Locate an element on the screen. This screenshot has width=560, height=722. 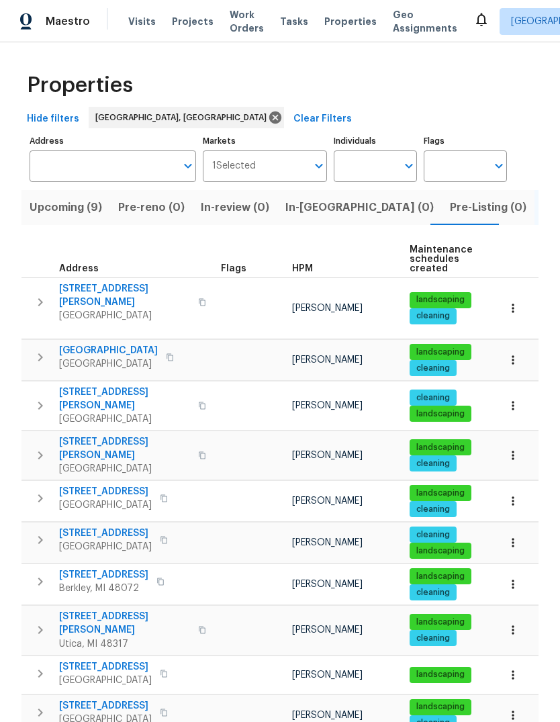
span: Pre-reno (0) is located at coordinates (151, 207).